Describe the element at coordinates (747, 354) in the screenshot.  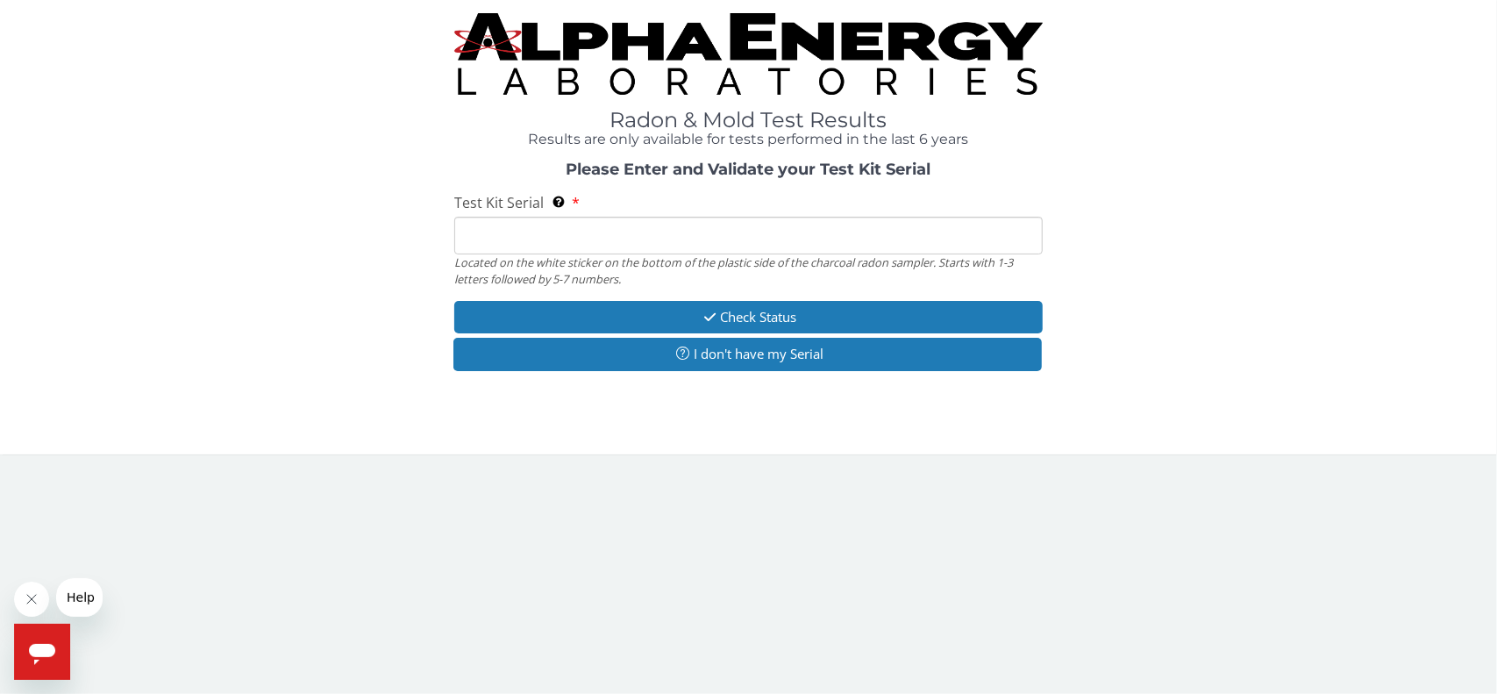
I see `button: I don't have my Serial` at that location.